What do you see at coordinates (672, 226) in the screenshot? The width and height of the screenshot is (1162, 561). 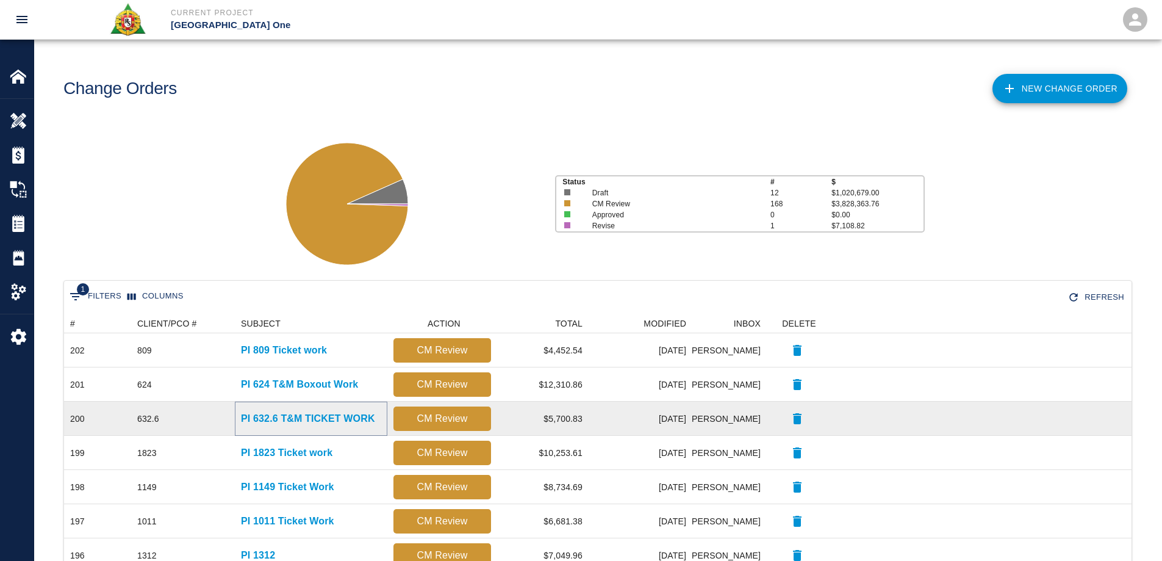 I see `p: Revise` at bounding box center [672, 226].